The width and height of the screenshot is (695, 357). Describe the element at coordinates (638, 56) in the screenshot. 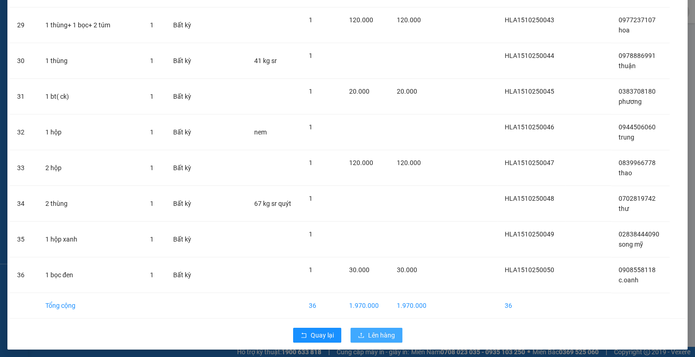

I see `span: 0978886991` at that location.